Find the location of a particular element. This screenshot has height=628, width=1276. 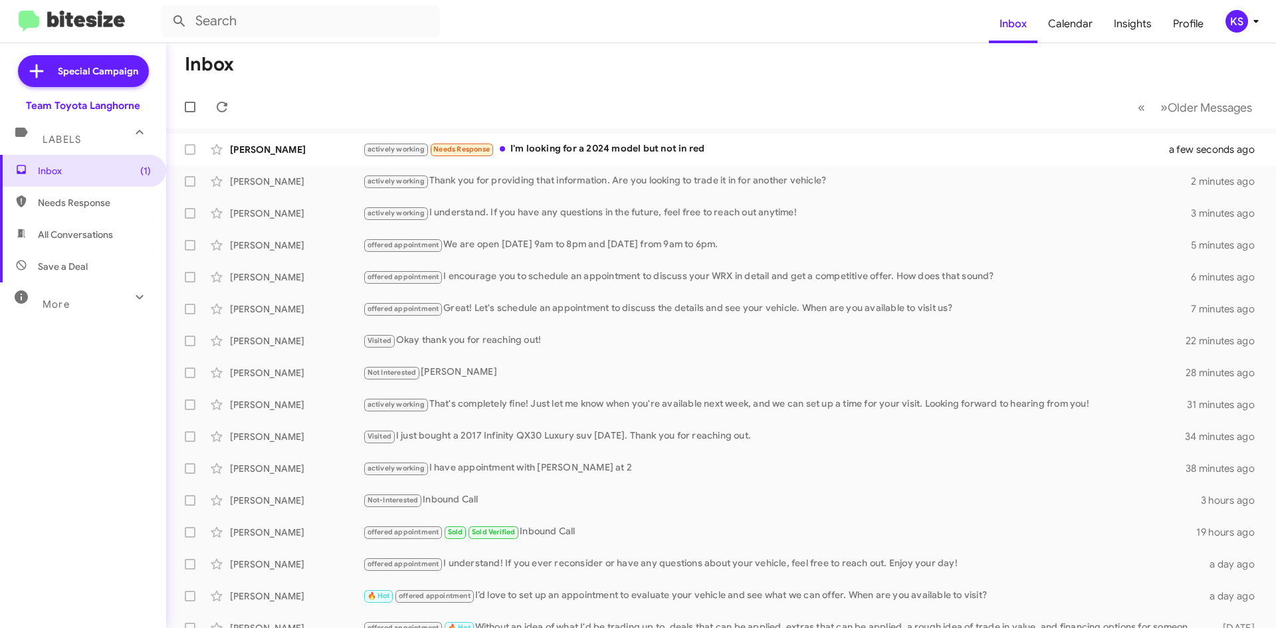

span: Sold Verified is located at coordinates (494, 532).